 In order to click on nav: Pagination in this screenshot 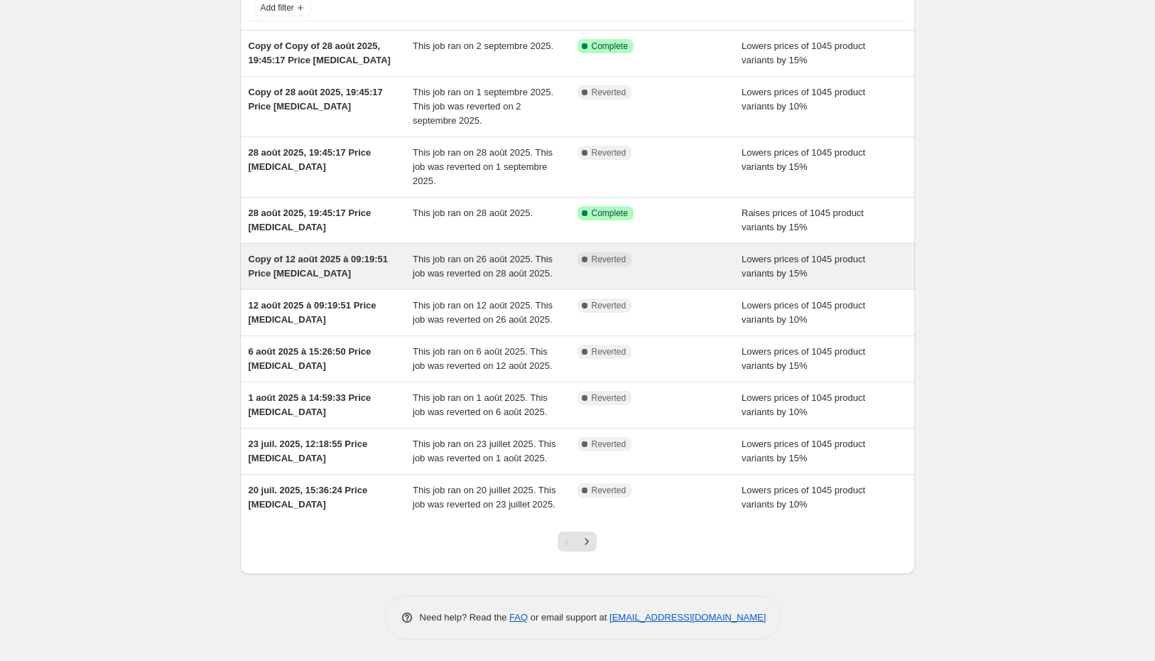, I will do `click(577, 541)`.